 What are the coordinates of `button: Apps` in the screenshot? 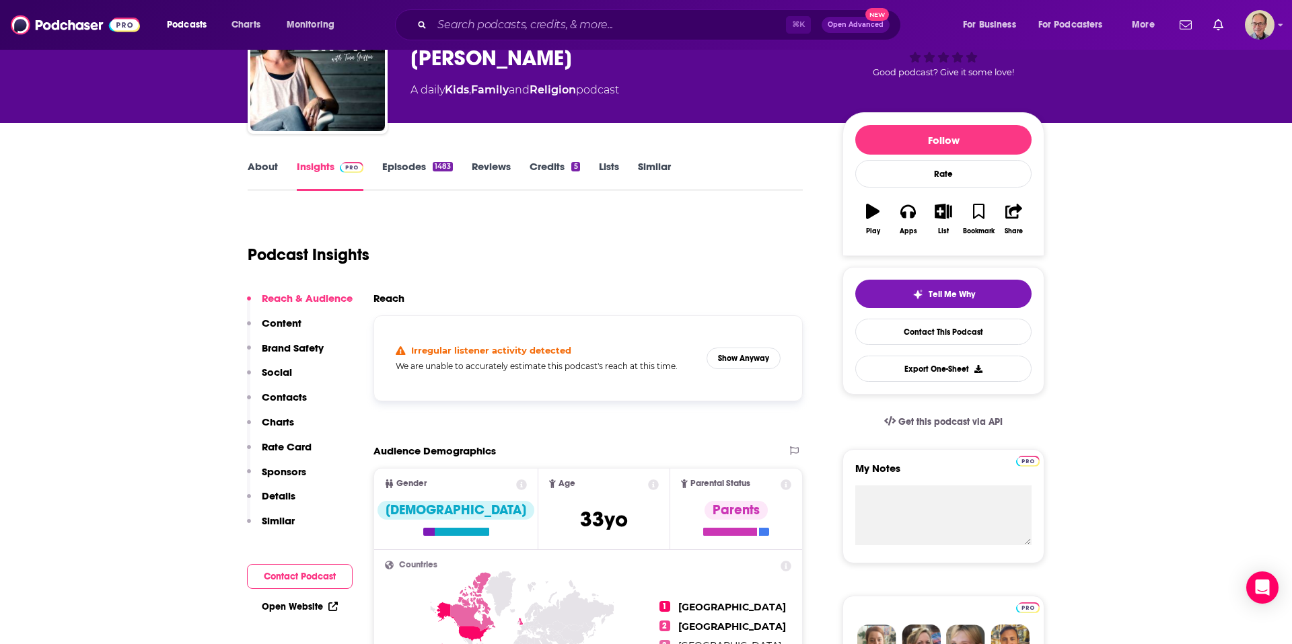 It's located at (907, 219).